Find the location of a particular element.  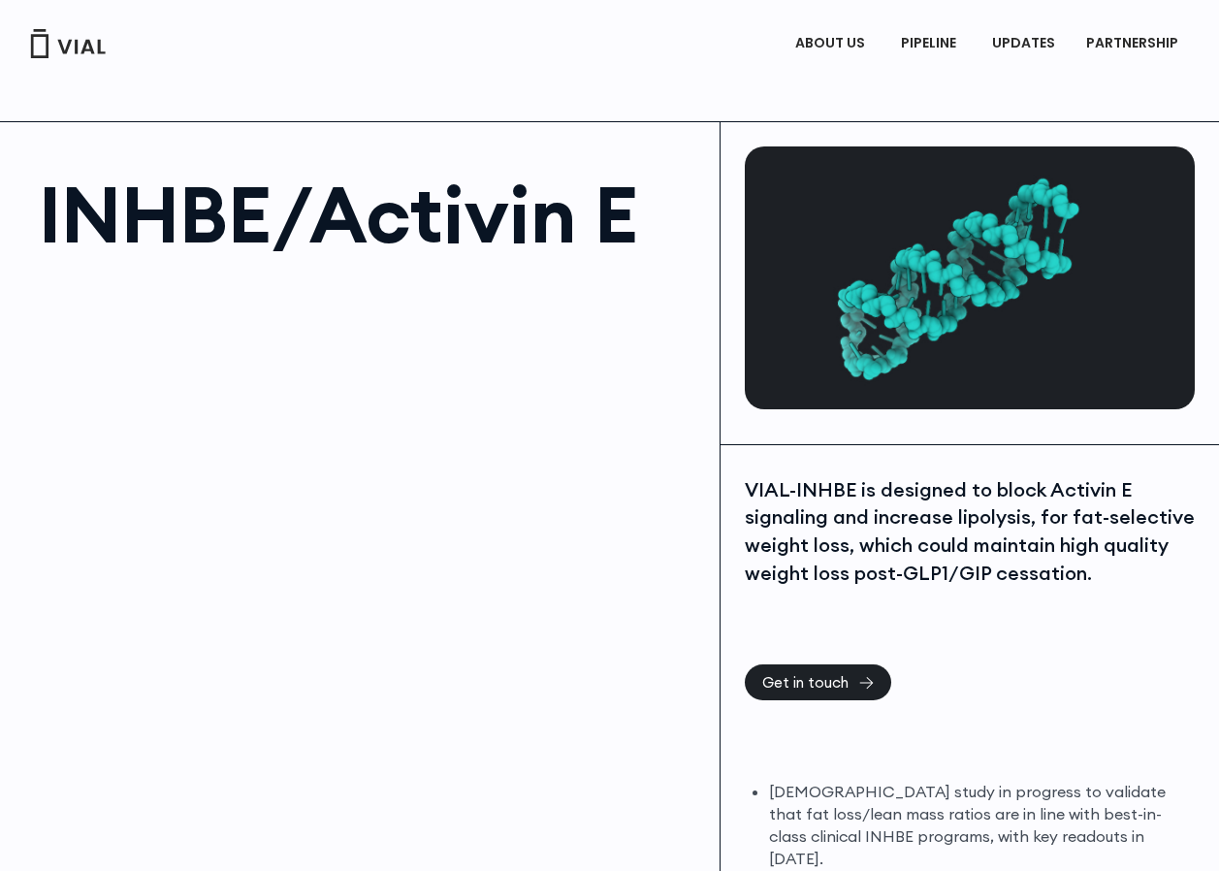

a: PIPELINEMenu Toggle is located at coordinates (930, 44).